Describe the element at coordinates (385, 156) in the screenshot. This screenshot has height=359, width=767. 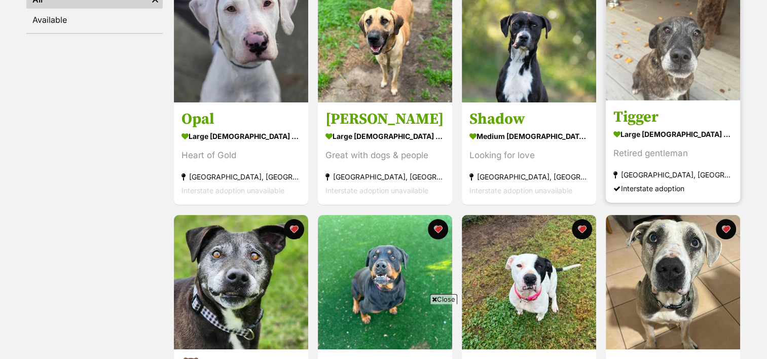
I see `div: Great with dogs & people` at that location.